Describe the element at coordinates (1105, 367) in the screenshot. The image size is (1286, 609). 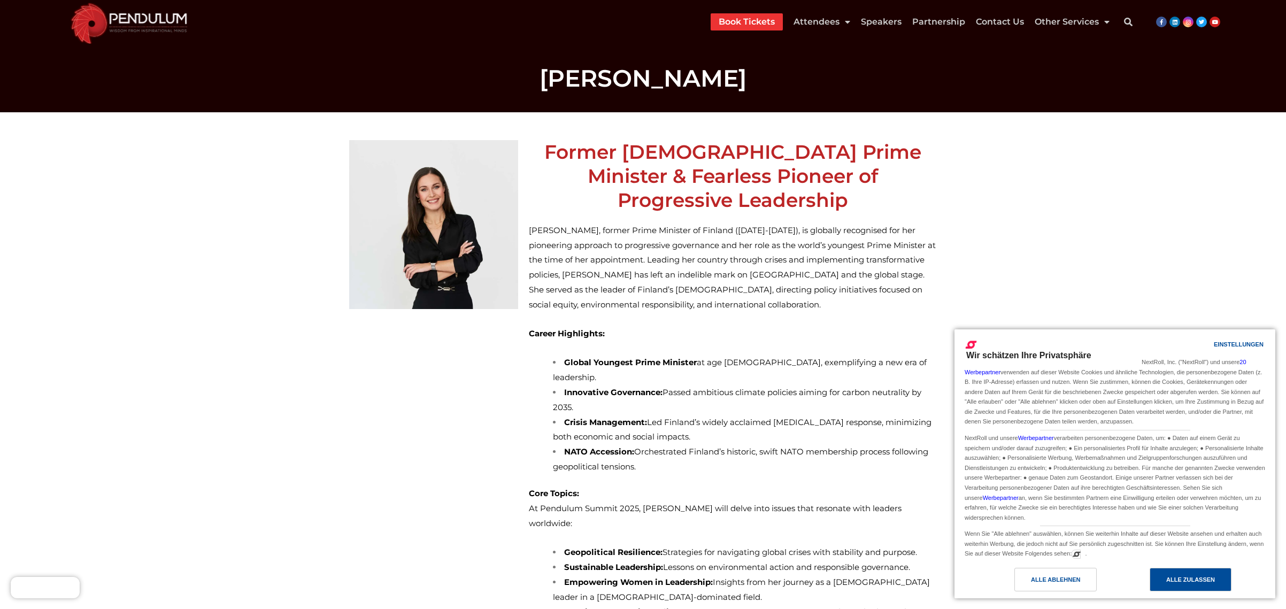
I see `a: 20 Werbepartner` at that location.